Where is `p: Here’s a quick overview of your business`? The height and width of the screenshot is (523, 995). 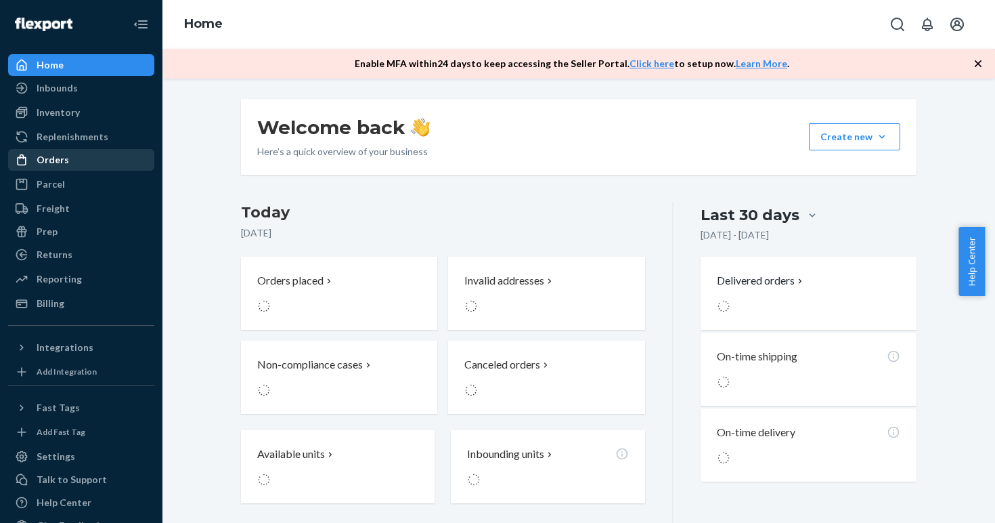
p: Here’s a quick overview of your business is located at coordinates (343, 152).